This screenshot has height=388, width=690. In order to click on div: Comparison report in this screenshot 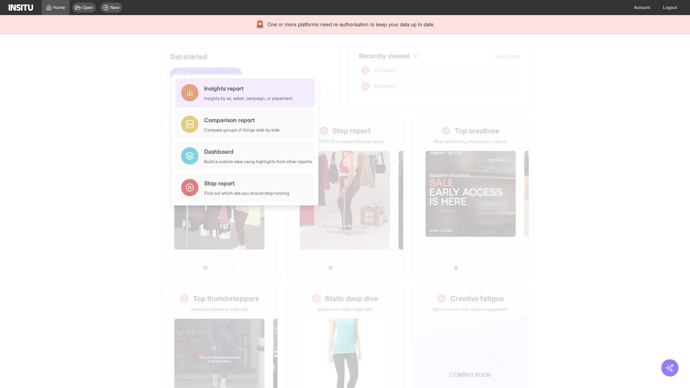, I will do `click(242, 120)`.